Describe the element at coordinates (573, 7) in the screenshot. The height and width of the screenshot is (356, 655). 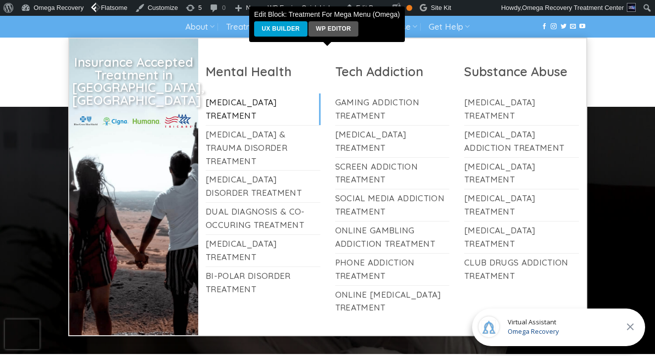
I see `span: Omega Recovery Treatment Center` at that location.